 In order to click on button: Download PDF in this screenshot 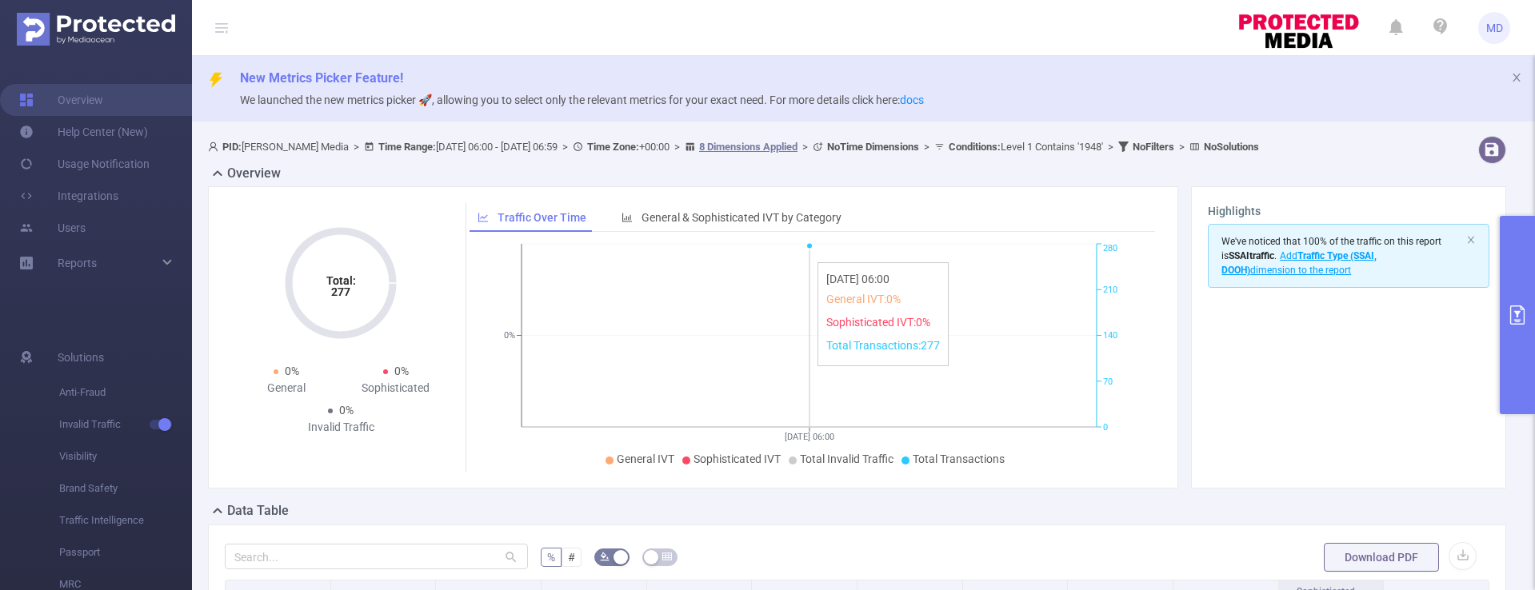, I will do `click(1381, 558)`.